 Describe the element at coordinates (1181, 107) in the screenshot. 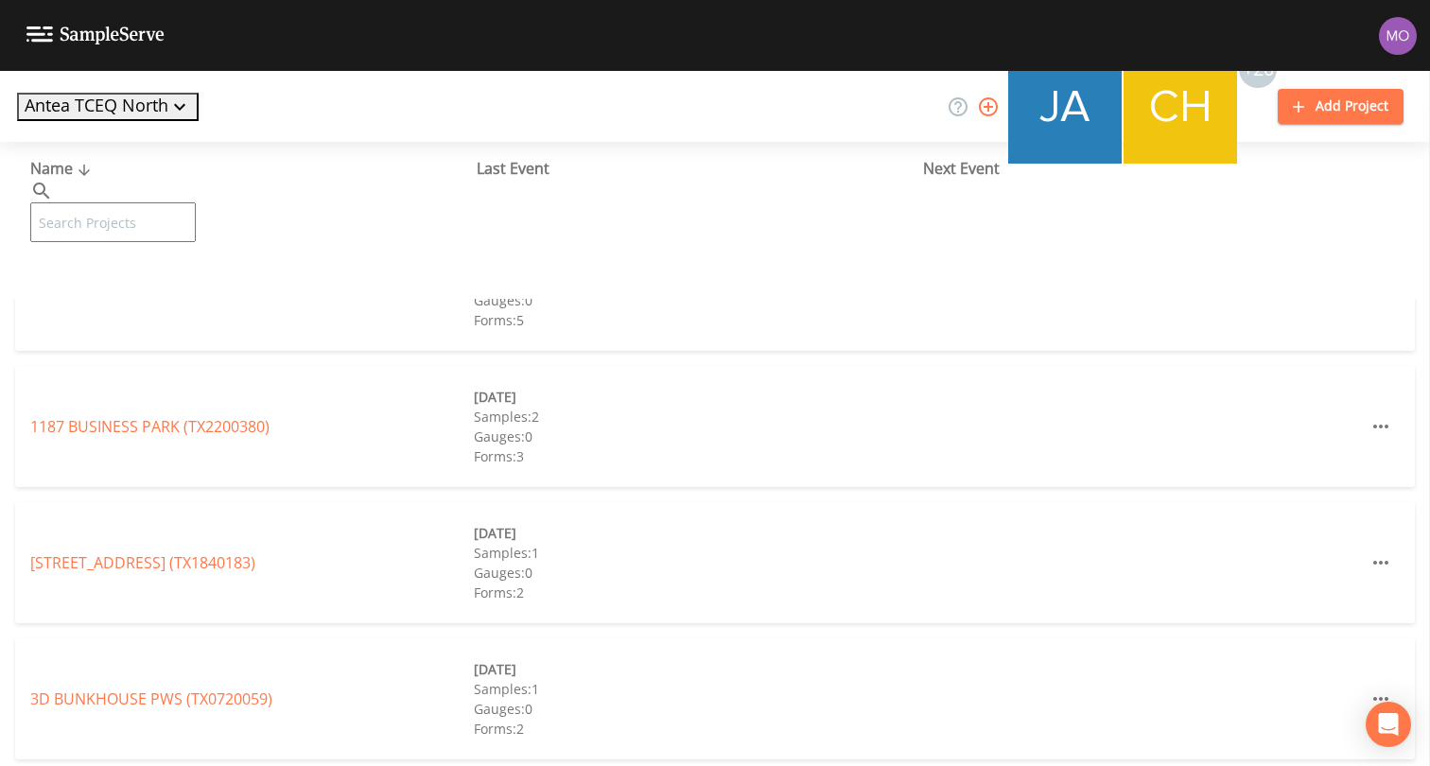

I see `img: c74b8b8b1c7a9d34f67c5e0ca157ed15` at that location.